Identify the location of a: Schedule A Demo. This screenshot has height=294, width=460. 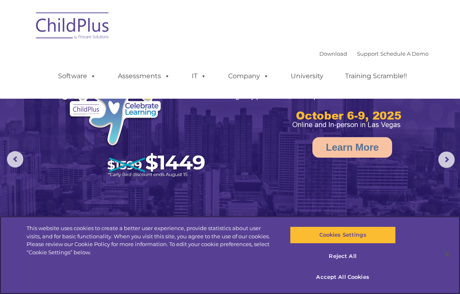
(405, 54).